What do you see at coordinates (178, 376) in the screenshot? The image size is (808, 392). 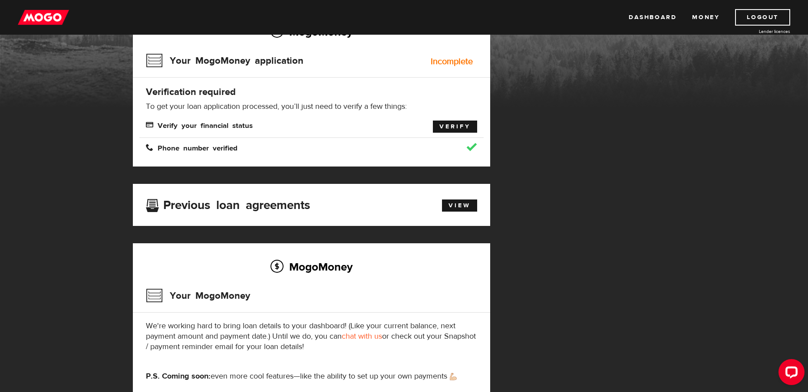 I see `strong: P.S. Coming soon:` at bounding box center [178, 376].